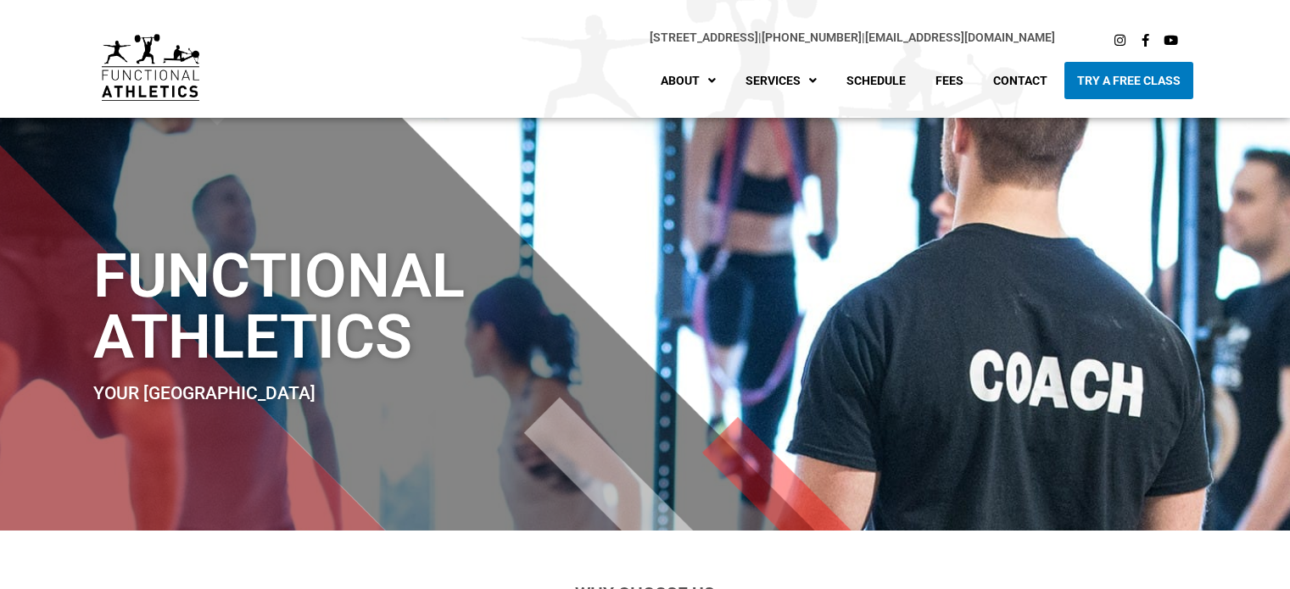 The image size is (1290, 589). Describe the element at coordinates (150, 67) in the screenshot. I see `a: default-logo` at that location.